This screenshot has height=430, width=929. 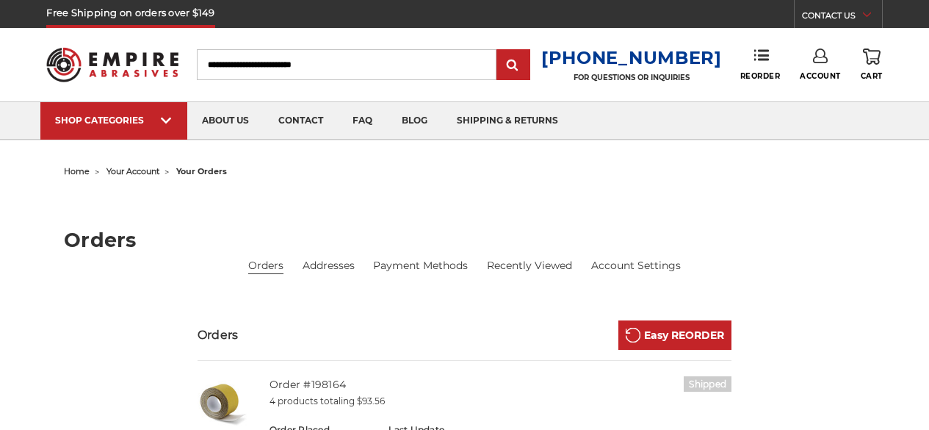 What do you see at coordinates (872, 76) in the screenshot?
I see `span: Cart` at bounding box center [872, 76].